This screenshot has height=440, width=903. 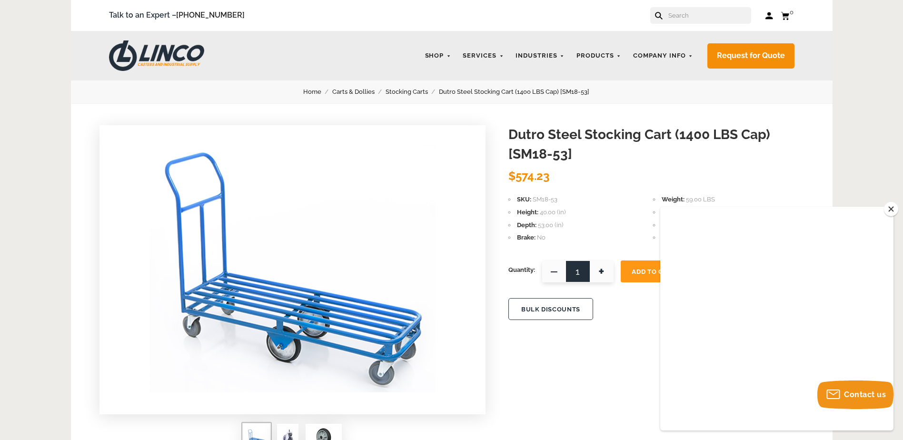 What do you see at coordinates (524, 199) in the screenshot?
I see `span: SKU` at bounding box center [524, 199].